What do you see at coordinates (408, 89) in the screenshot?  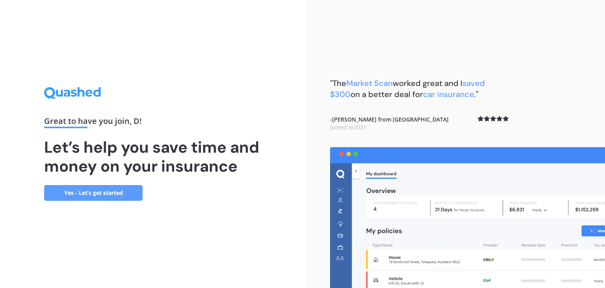 I see `span: saved $300` at bounding box center [408, 89].